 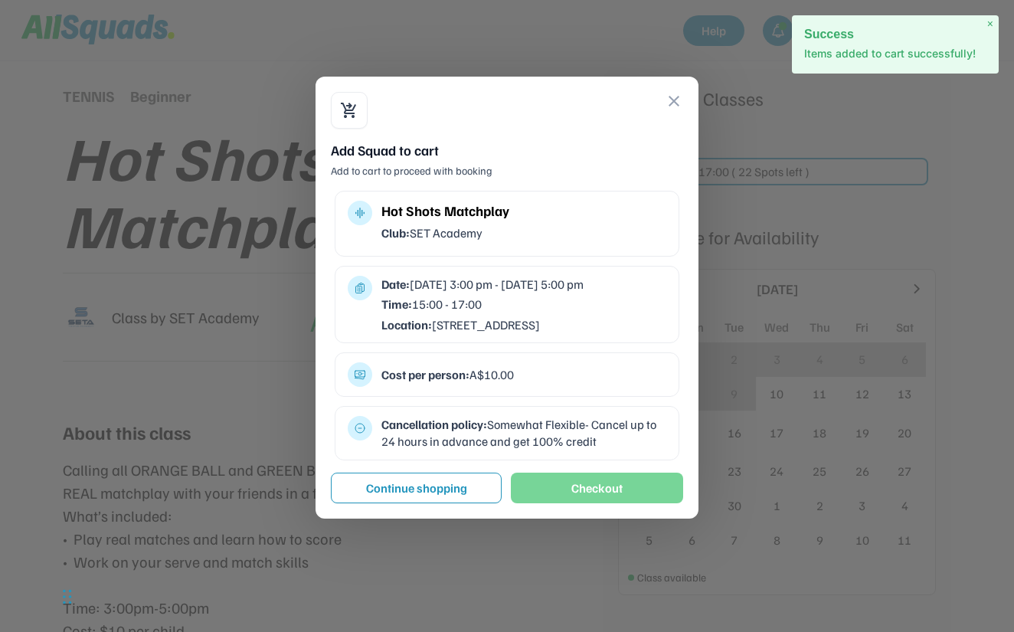 I want to click on p: Items added to cart successfully!, so click(x=895, y=54).